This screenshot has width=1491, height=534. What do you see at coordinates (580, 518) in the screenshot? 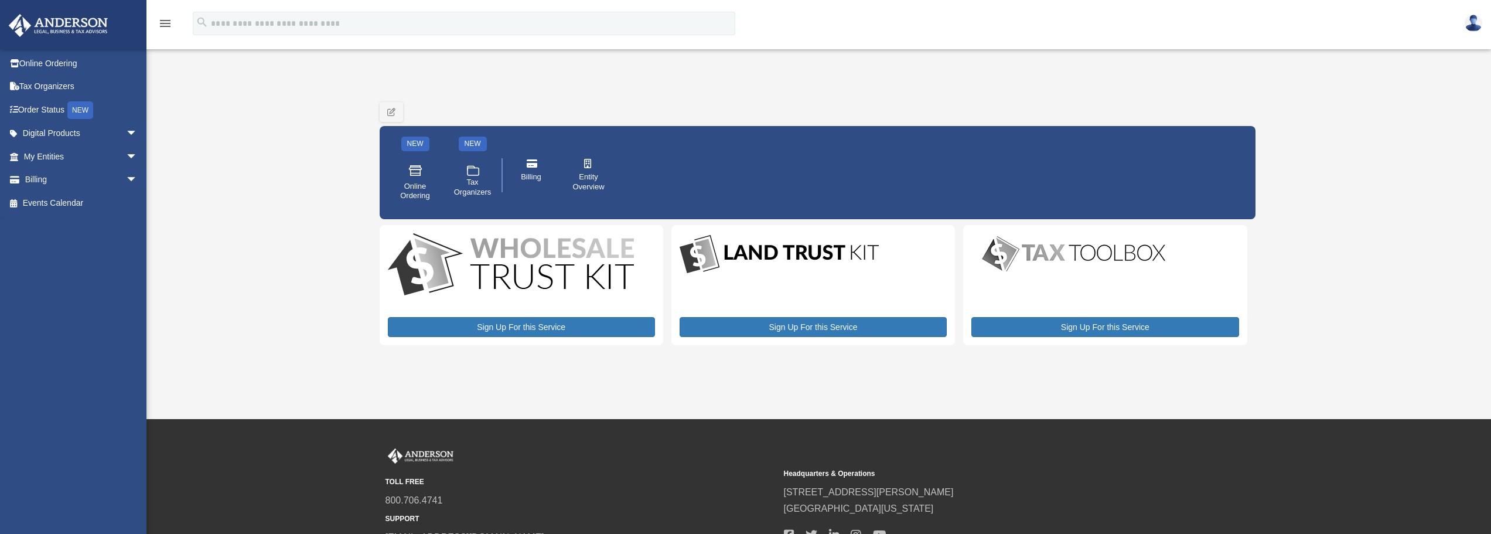
I see `small: SUPPORT` at bounding box center [580, 518].